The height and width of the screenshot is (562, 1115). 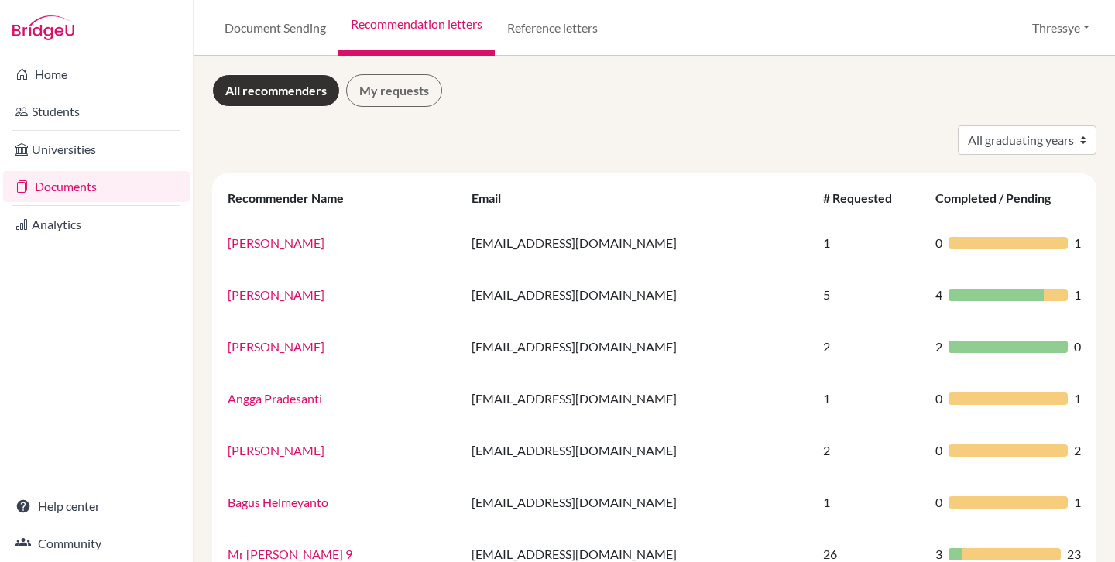 I want to click on a: Students, so click(x=96, y=111).